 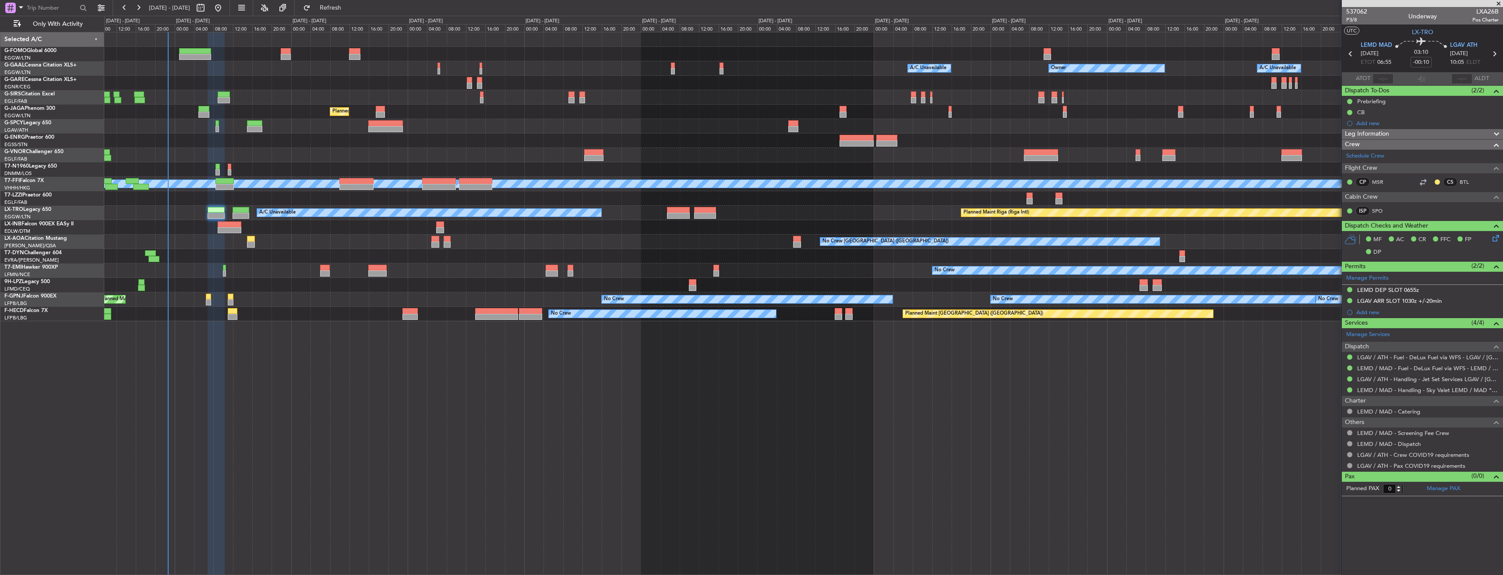 What do you see at coordinates (1361, 197) in the screenshot?
I see `span: Cabin Crew` at bounding box center [1361, 197].